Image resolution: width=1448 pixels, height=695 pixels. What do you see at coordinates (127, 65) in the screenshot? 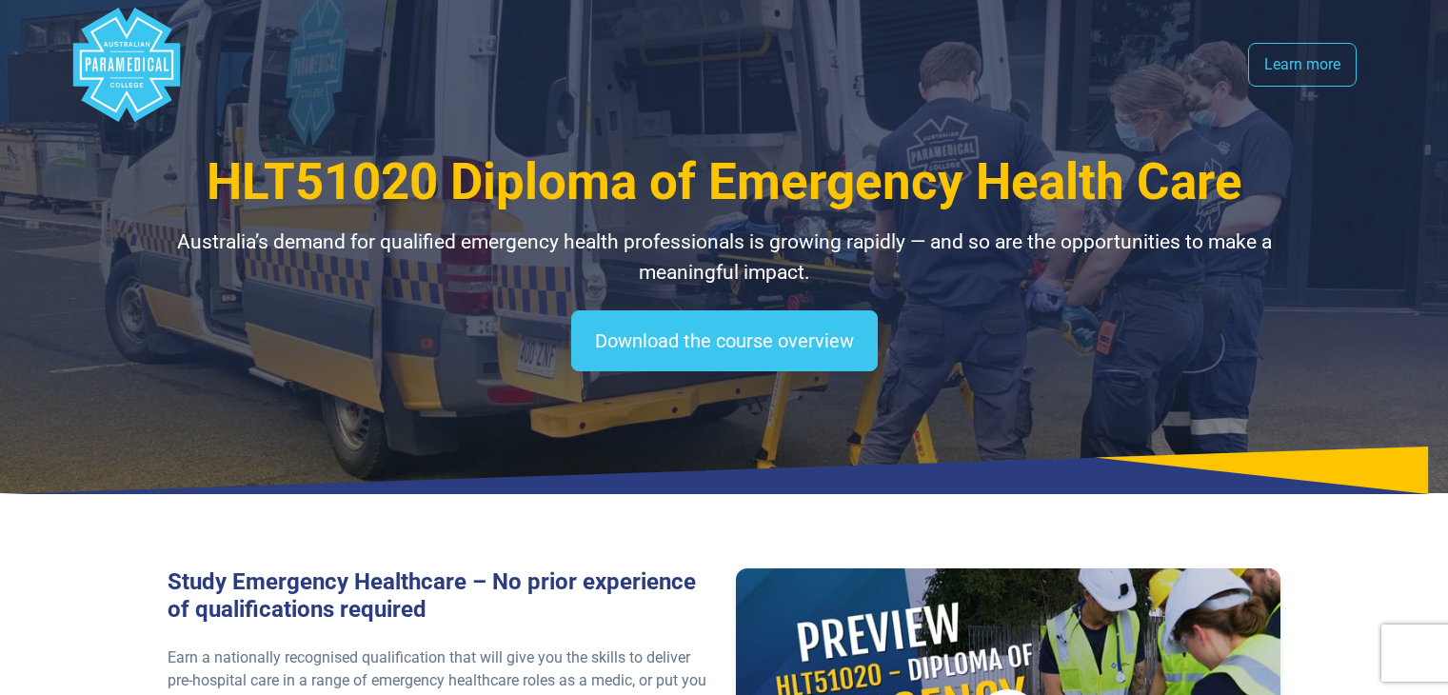
I see `div: Australian Paramedical College` at bounding box center [127, 65].